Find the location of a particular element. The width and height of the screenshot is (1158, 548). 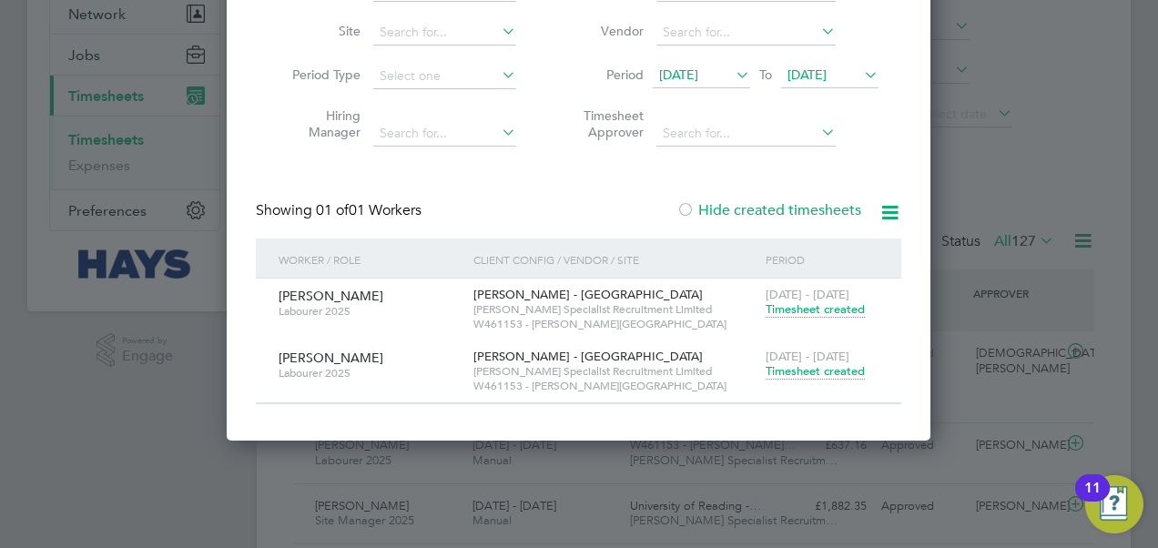

div: Period is located at coordinates (822, 259).